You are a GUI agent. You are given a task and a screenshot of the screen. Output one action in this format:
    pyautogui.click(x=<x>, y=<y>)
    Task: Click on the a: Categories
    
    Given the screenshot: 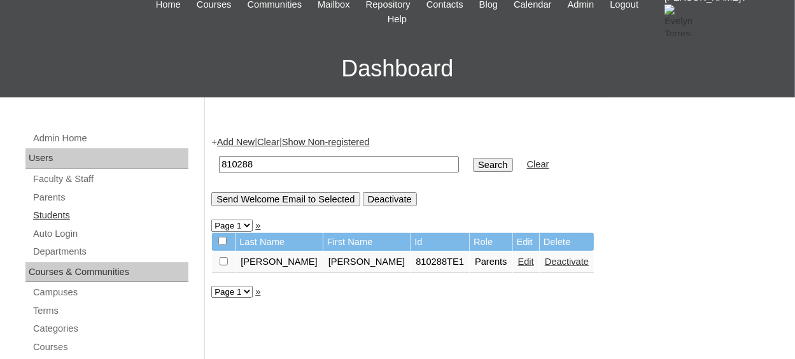 What is the action you would take?
    pyautogui.click(x=110, y=329)
    